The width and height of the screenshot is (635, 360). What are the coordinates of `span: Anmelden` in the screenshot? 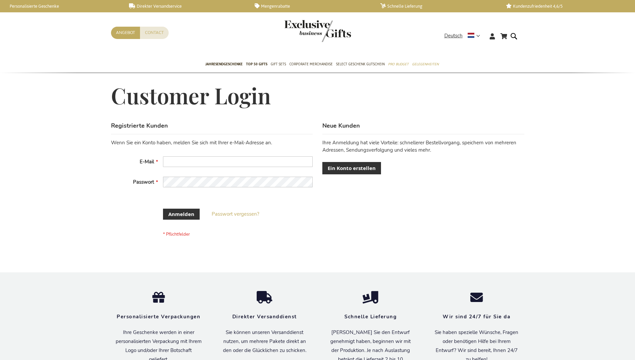 It's located at (181, 214).